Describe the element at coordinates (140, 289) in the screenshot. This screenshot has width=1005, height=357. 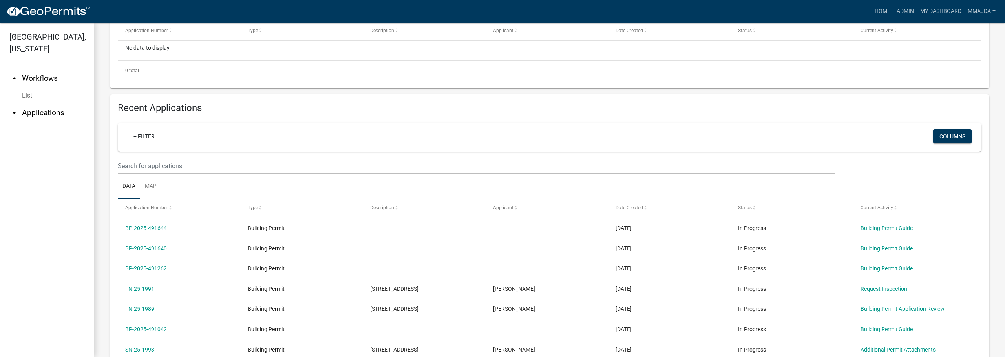
I see `a: FN-25-1991` at that location.